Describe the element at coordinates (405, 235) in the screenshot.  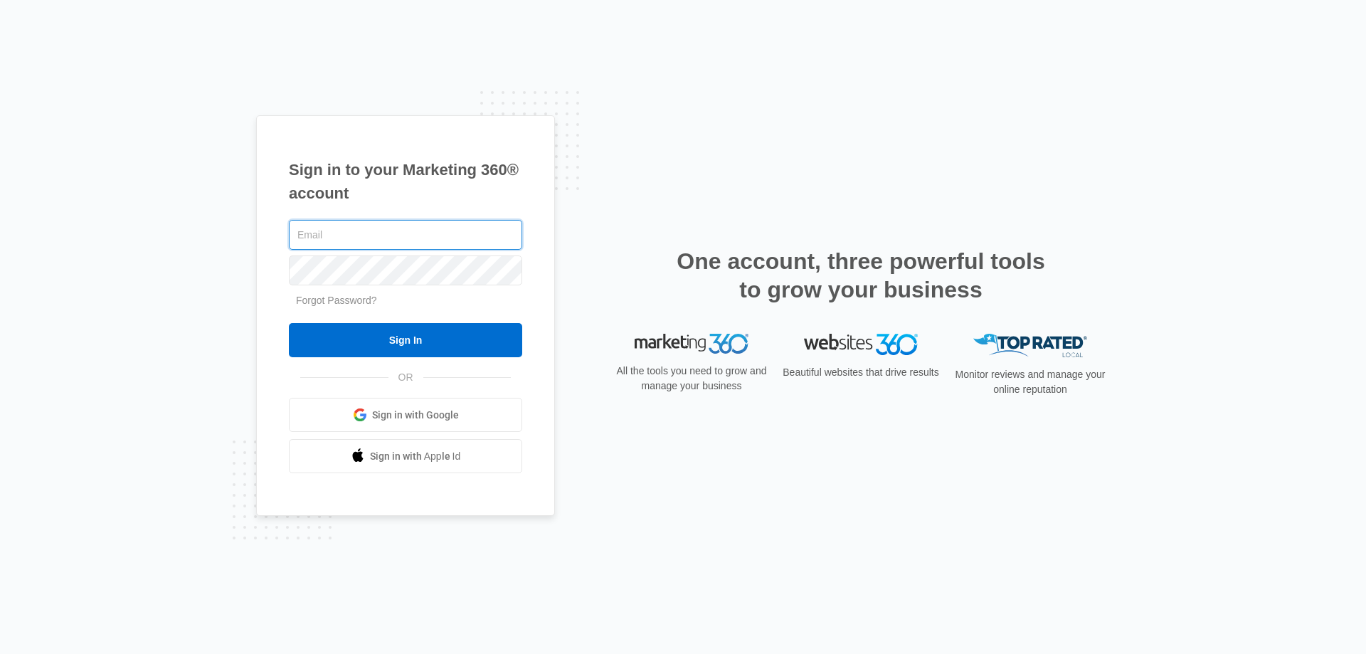
I see `input: Email` at that location.